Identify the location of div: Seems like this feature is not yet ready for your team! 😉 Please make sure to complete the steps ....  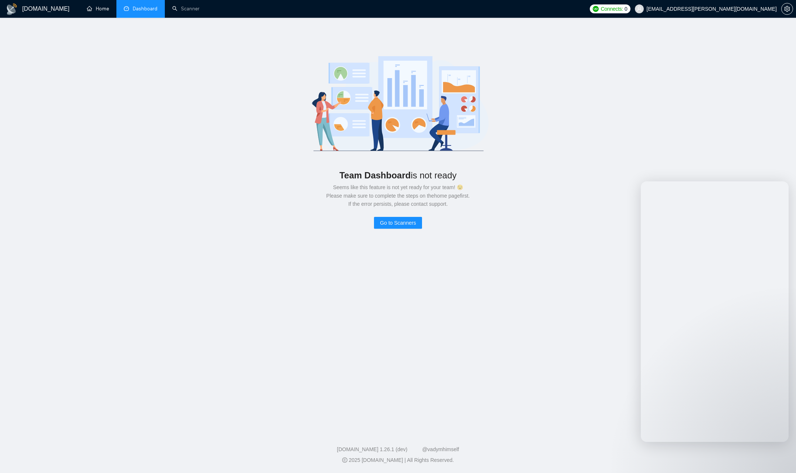
(398, 195).